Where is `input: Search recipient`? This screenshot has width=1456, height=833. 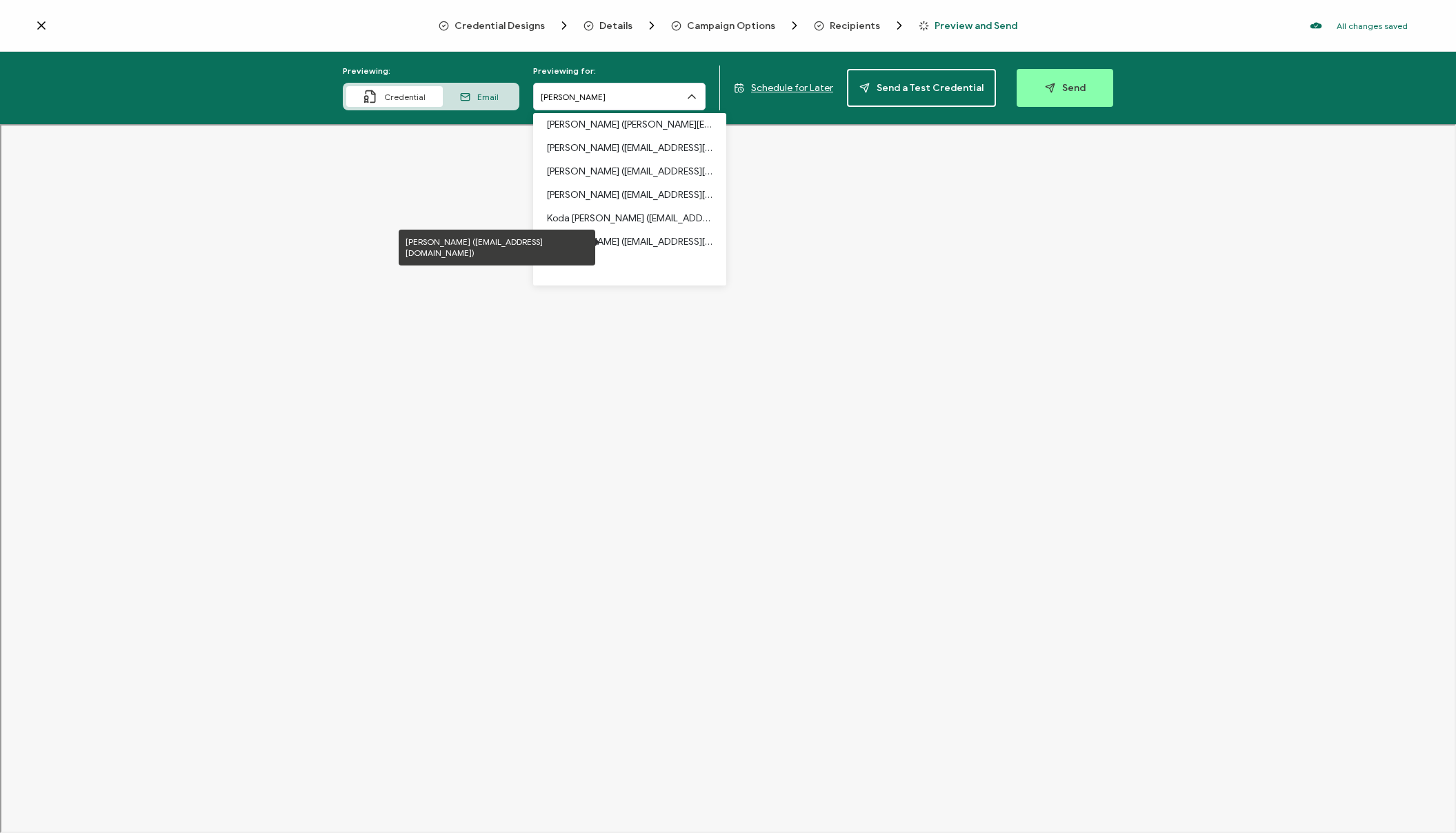 input: Search recipient is located at coordinates (620, 96).